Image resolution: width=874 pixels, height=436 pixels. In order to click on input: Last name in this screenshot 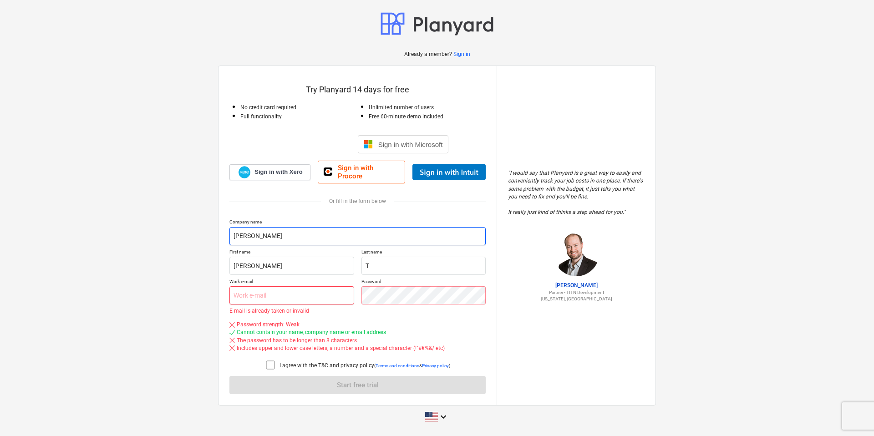, I will do `click(424, 266)`.